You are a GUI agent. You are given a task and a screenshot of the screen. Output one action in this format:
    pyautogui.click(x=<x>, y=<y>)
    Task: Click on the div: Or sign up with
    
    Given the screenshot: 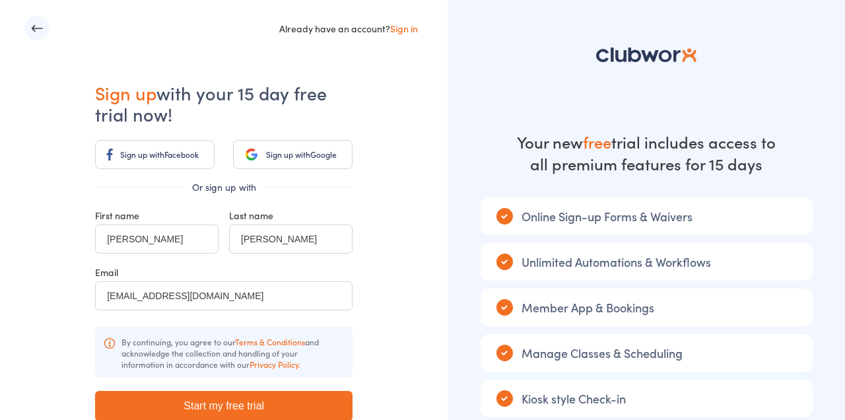 What is the action you would take?
    pyautogui.click(x=224, y=187)
    